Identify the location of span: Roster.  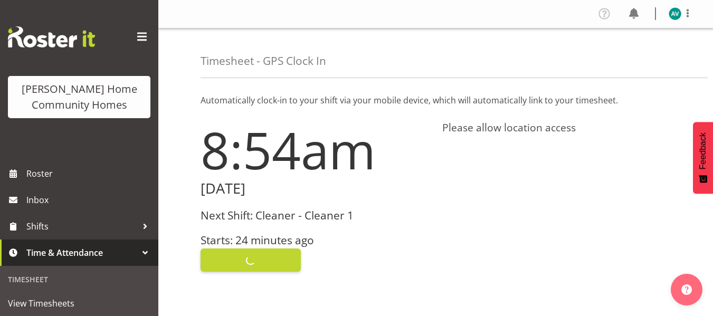
(90, 174).